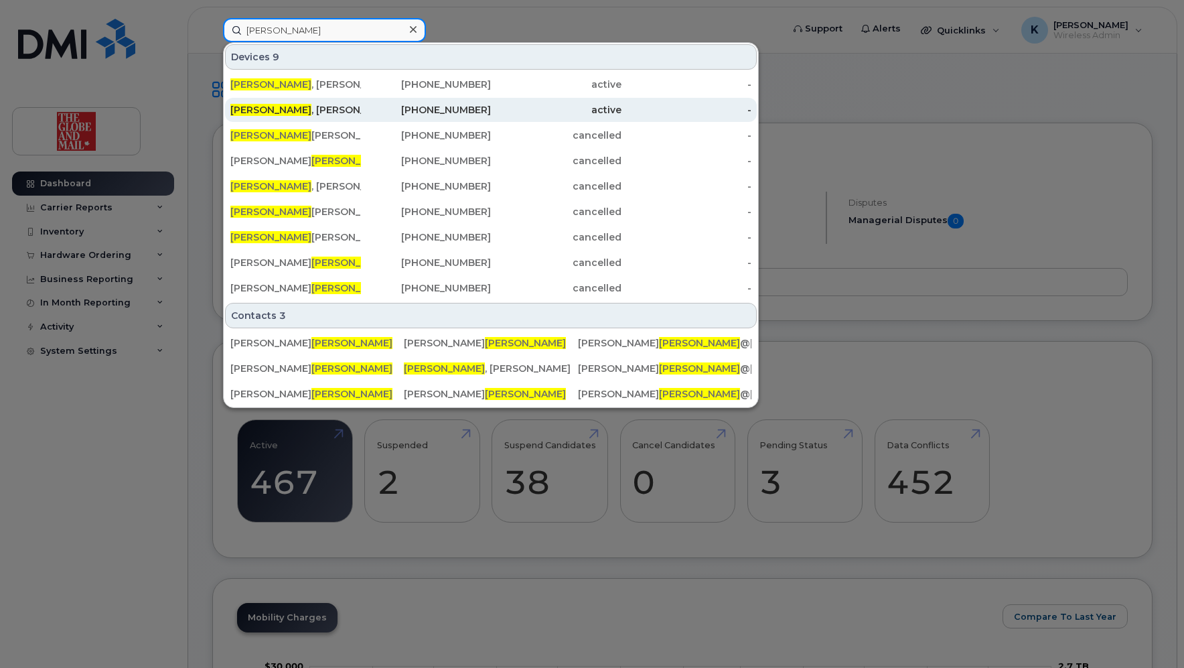  What do you see at coordinates (491, 57) in the screenshot?
I see `div: Devices` at bounding box center [491, 57].